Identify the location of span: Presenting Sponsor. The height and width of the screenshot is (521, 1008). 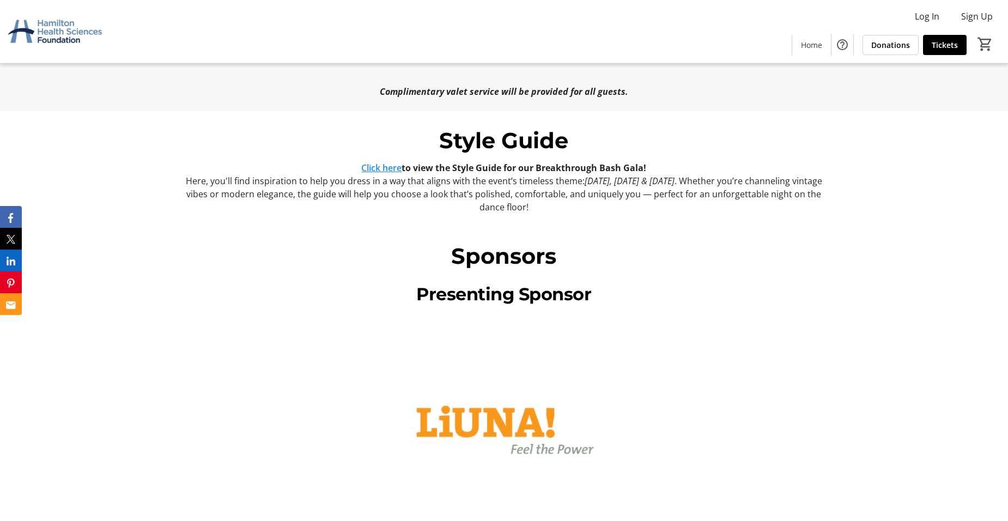
(504, 294).